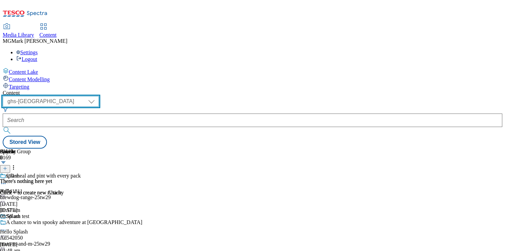 The height and width of the screenshot is (251, 505). What do you see at coordinates (253, 93) in the screenshot?
I see `div: Content` at bounding box center [253, 93].